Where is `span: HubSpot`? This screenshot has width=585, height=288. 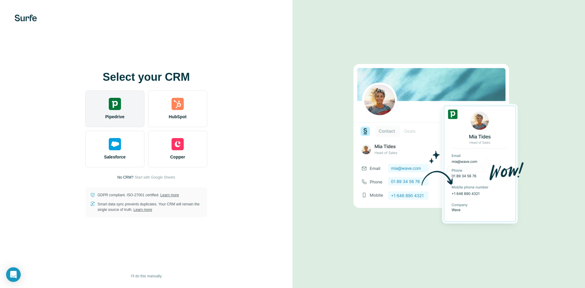 span: HubSpot is located at coordinates (178, 117).